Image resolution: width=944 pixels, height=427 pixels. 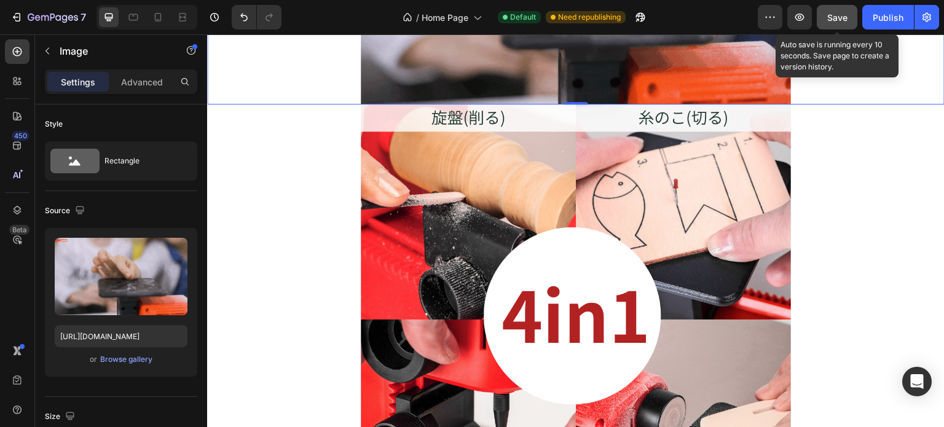 I want to click on div: Style, so click(x=53, y=124).